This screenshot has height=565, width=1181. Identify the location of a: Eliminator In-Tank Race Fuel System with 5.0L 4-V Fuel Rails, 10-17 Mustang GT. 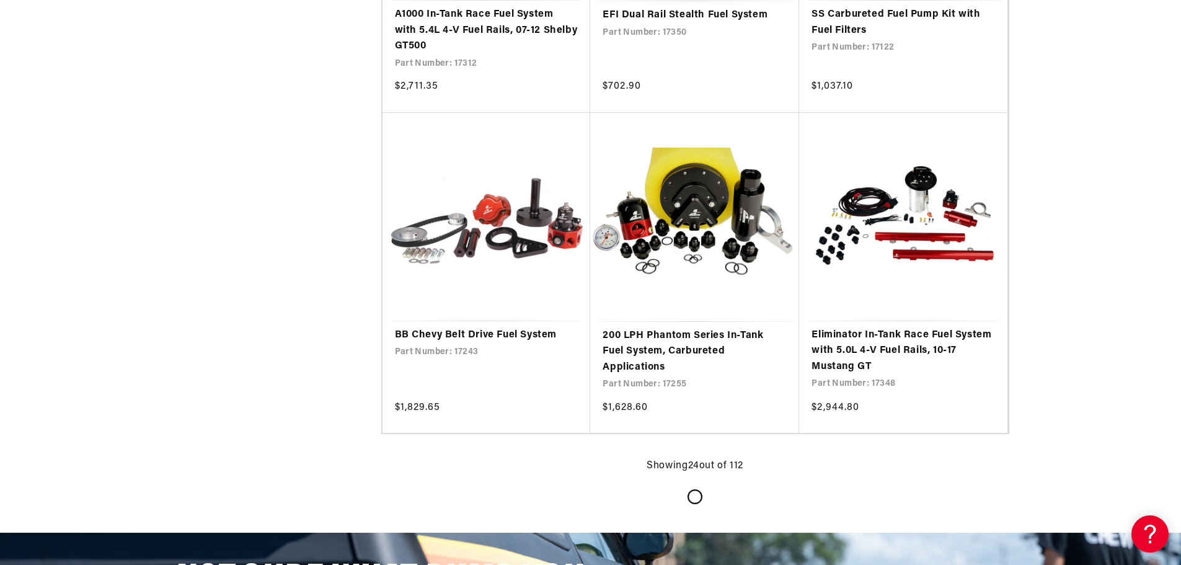
(903, 351).